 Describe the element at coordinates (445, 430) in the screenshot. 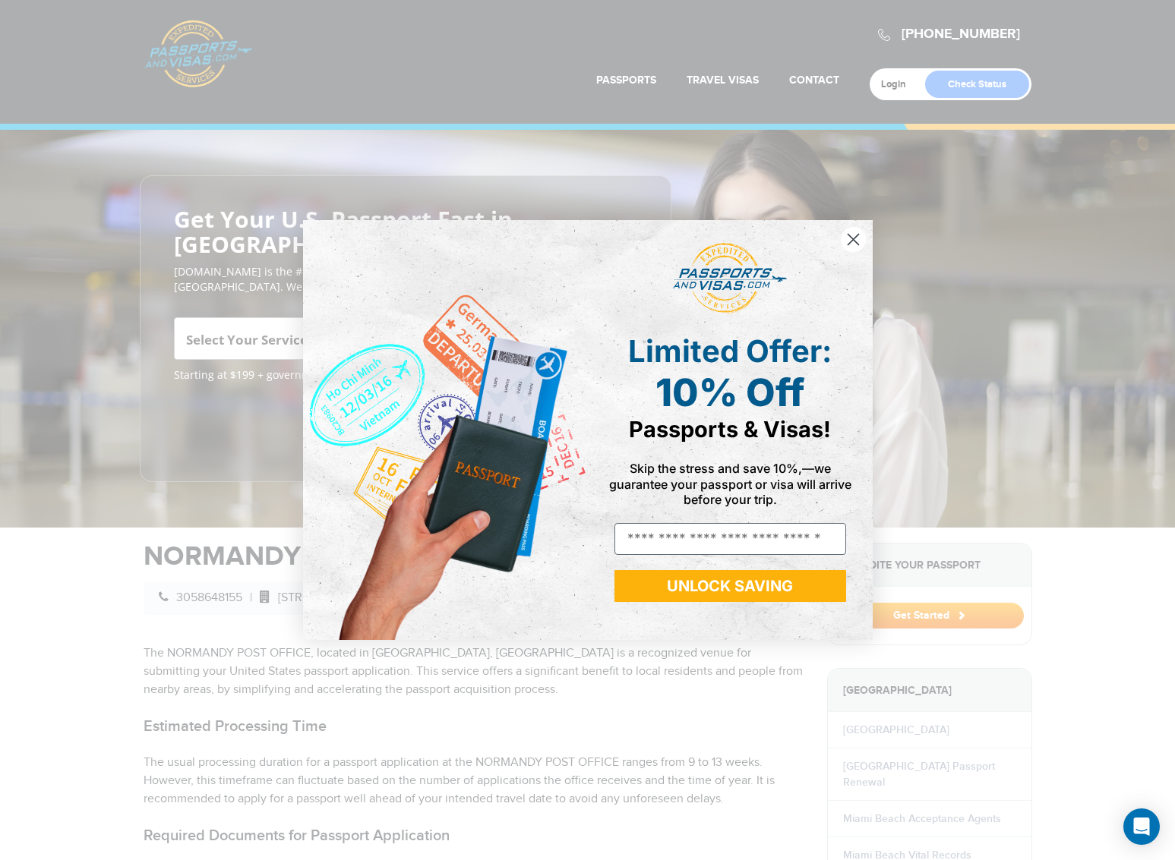

I see `img: de9cda0d-0715-46ca-9a25-073762a91ba7.png` at that location.